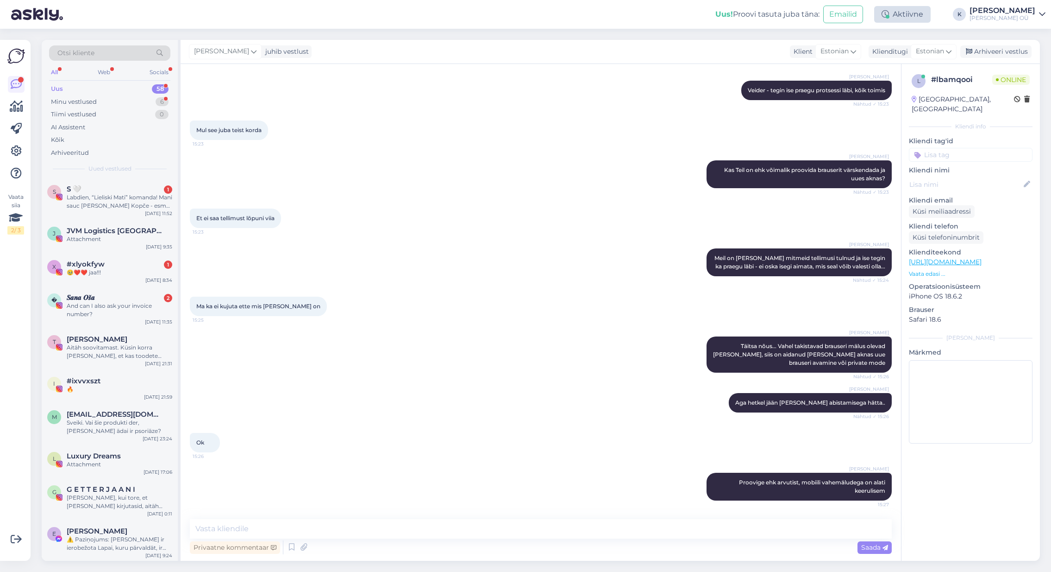 This screenshot has width=1051, height=572. I want to click on span: x, so click(54, 266).